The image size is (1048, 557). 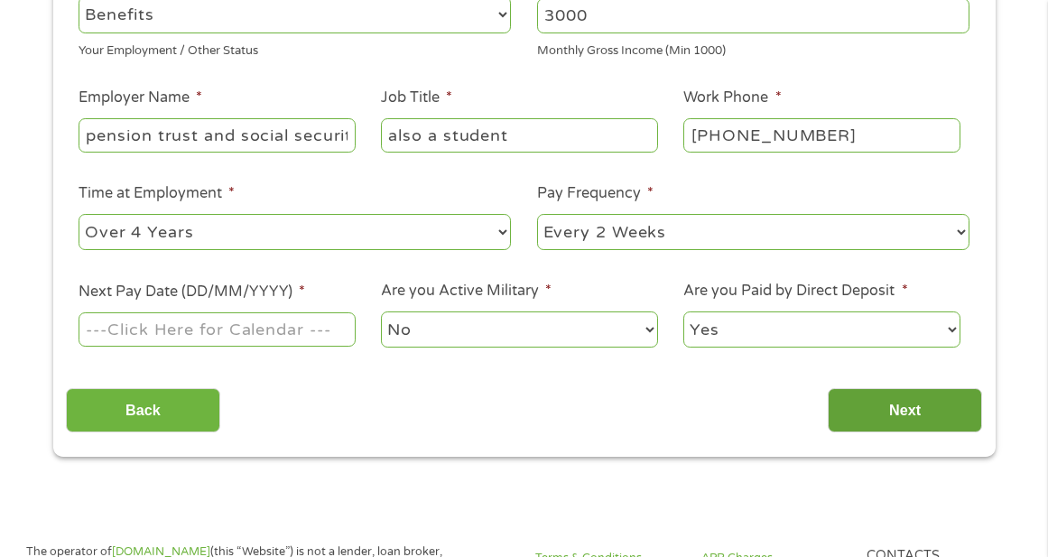 I want to click on input: Next, so click(x=905, y=410).